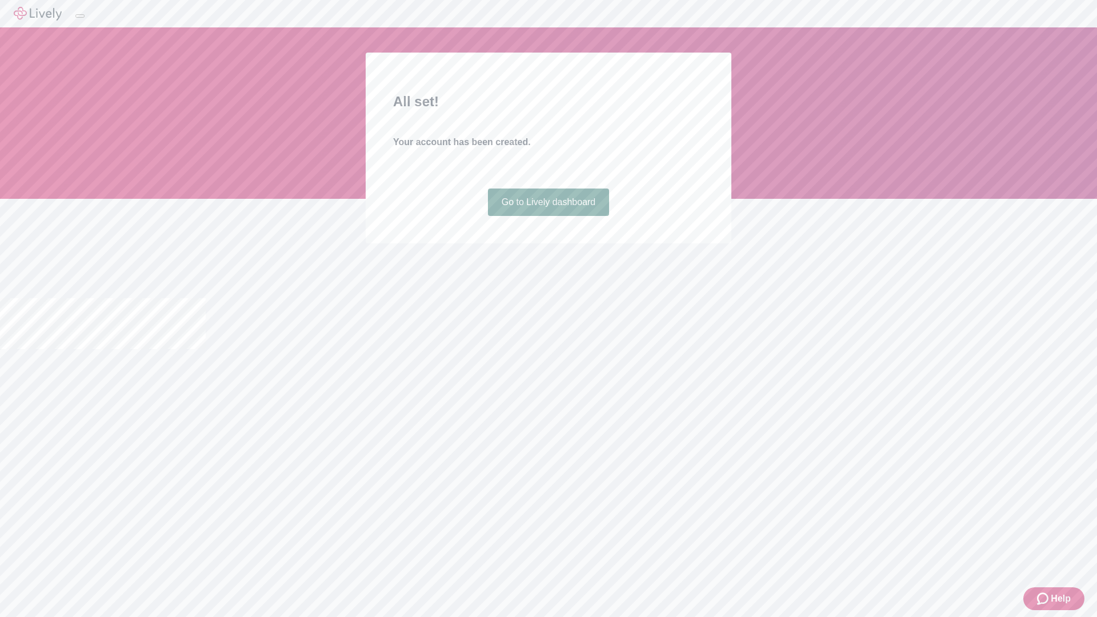  I want to click on button: Log out, so click(80, 16).